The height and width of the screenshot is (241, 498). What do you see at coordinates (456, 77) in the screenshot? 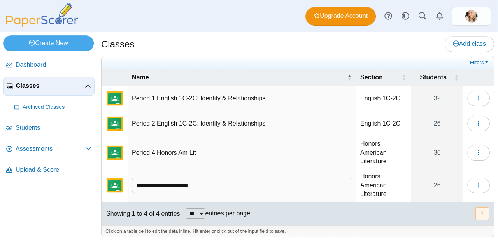
I see `span: Students : Activate to sort` at bounding box center [456, 77].